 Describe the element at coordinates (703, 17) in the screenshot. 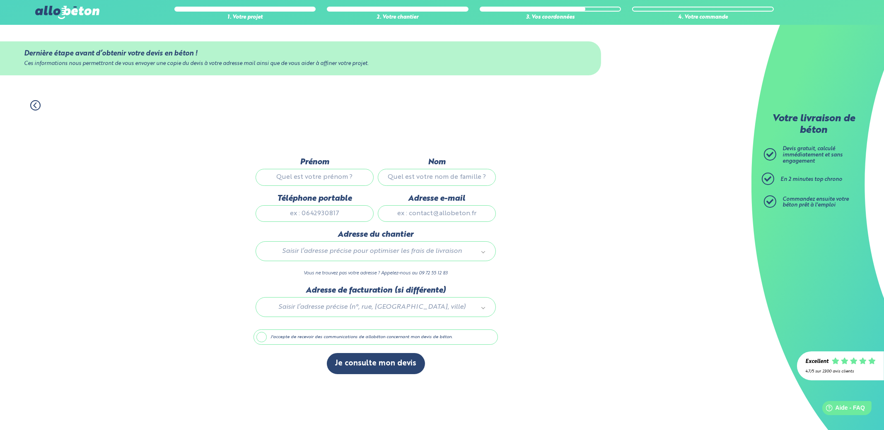

I see `div: 4. Votre commande` at that location.